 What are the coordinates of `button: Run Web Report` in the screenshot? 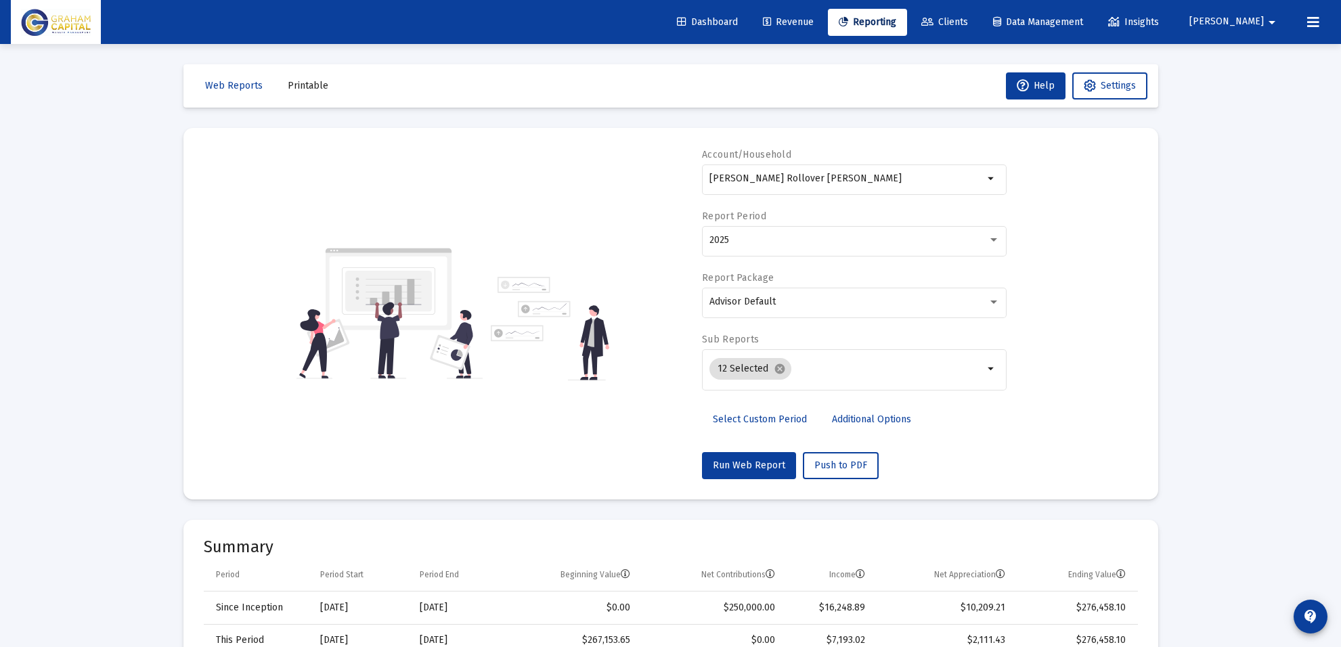 It's located at (749, 466).